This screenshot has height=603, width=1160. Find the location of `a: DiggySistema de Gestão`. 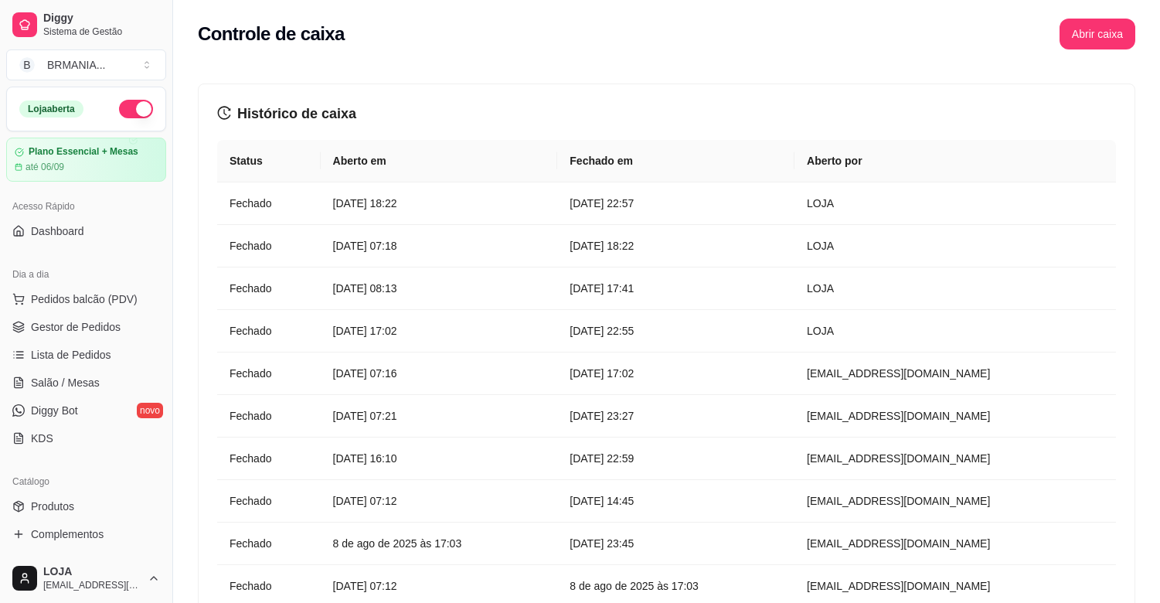

a: DiggySistema de Gestão is located at coordinates (86, 25).